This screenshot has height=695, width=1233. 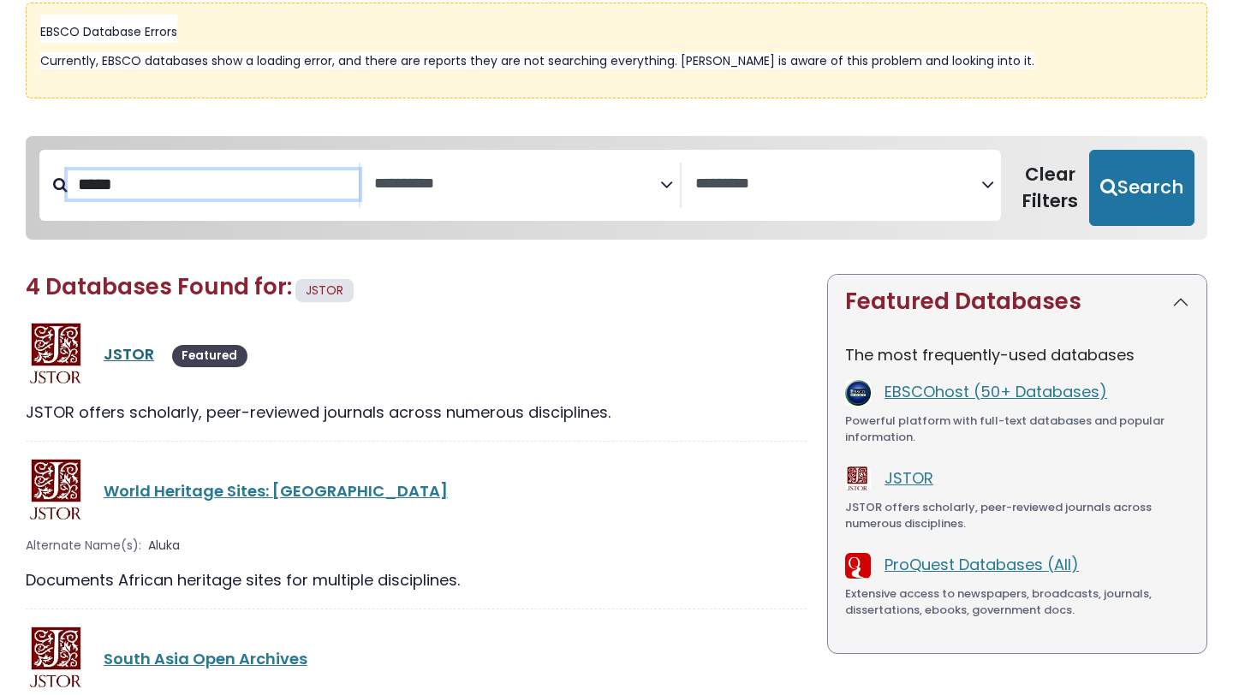 What do you see at coordinates (1018, 355) in the screenshot?
I see `p: The most frequently-used databases` at bounding box center [1018, 355].